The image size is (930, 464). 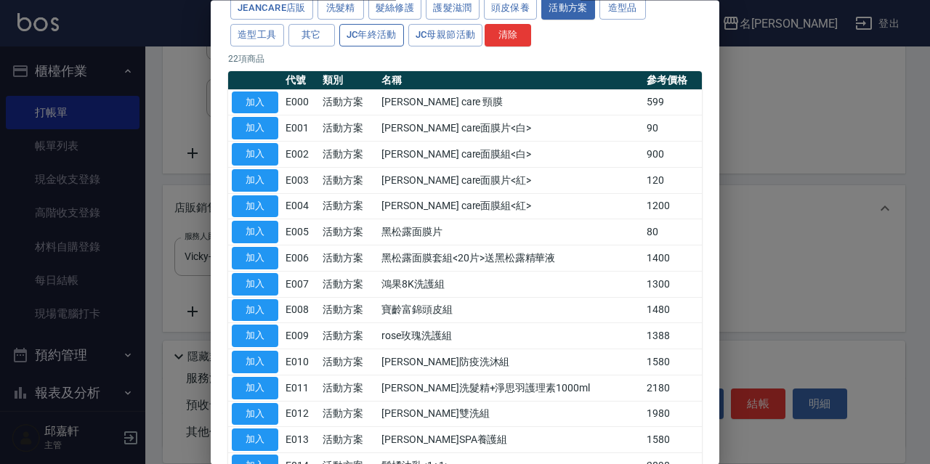 I want to click on th: 名稱, so click(x=510, y=81).